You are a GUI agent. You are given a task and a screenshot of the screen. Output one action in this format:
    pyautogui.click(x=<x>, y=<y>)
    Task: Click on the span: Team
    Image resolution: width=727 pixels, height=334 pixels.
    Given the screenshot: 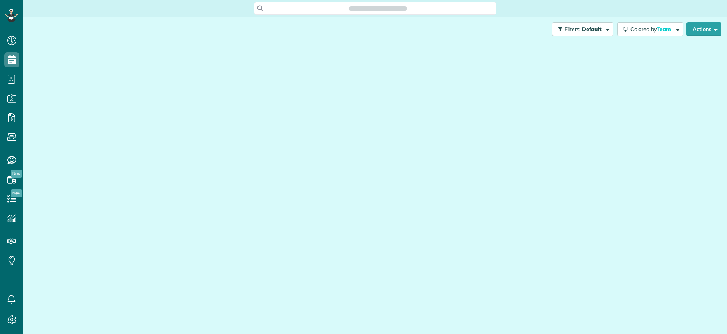 What is the action you would take?
    pyautogui.click(x=664, y=29)
    